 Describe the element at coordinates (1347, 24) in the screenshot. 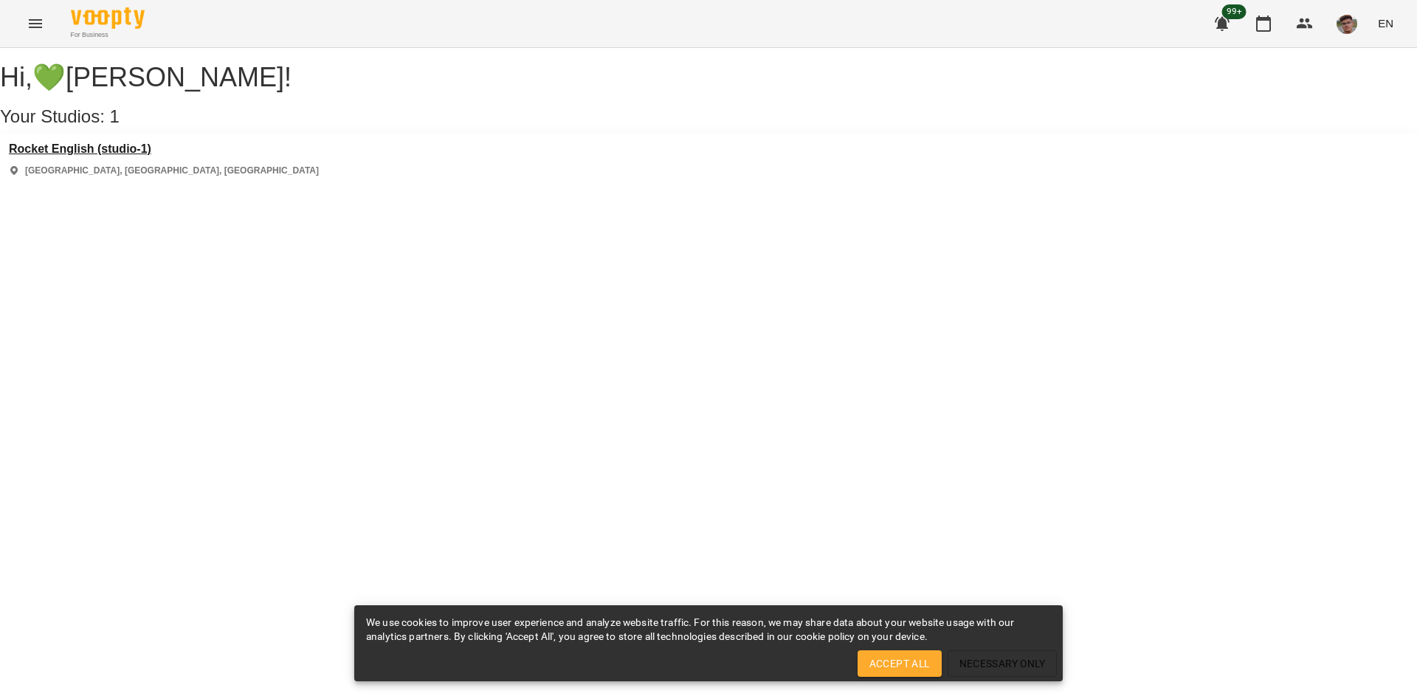

I see `img: 01393c9326d881415f159edee754fa25.jpg` at that location.